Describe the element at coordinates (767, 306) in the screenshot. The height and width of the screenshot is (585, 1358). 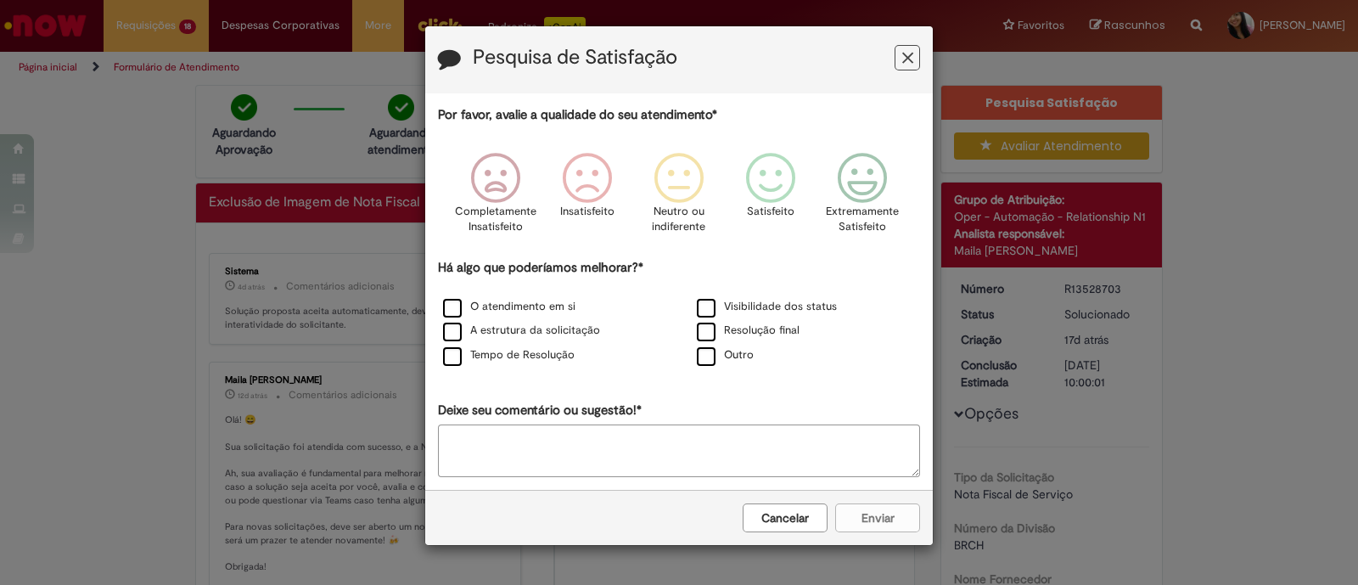
I see `label: Visibilidade dos status` at that location.